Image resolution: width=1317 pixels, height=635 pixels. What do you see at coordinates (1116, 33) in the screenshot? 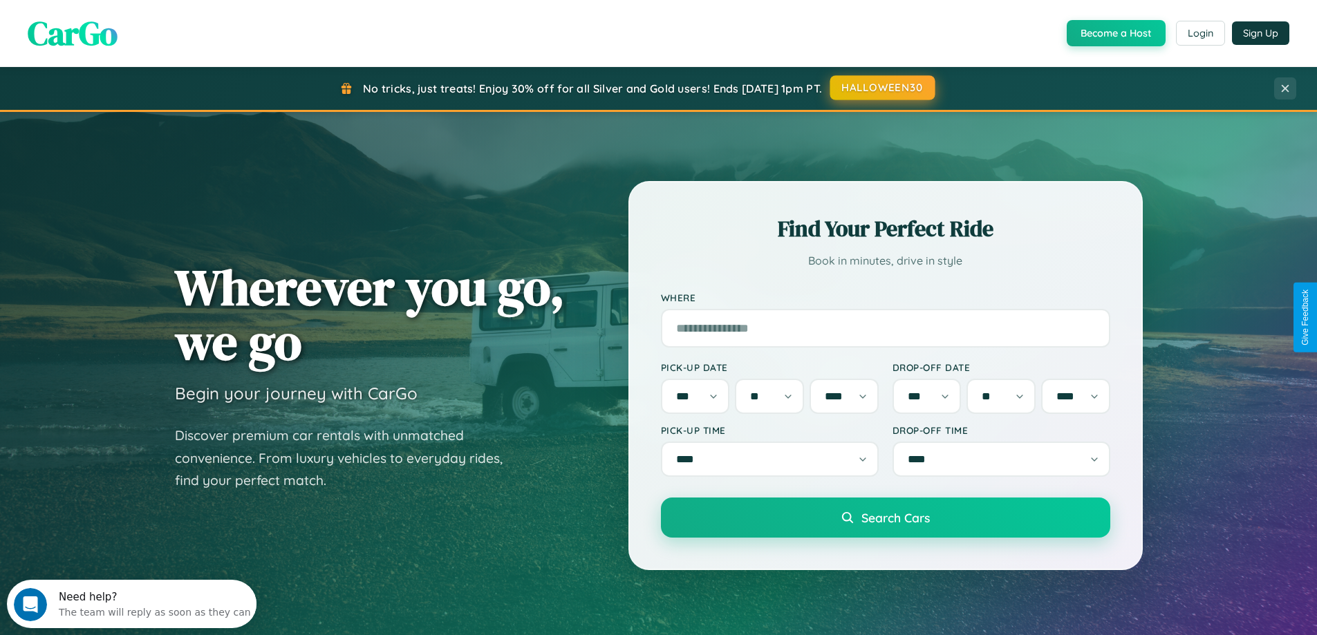
I see `button: Become a Host` at bounding box center [1116, 33].